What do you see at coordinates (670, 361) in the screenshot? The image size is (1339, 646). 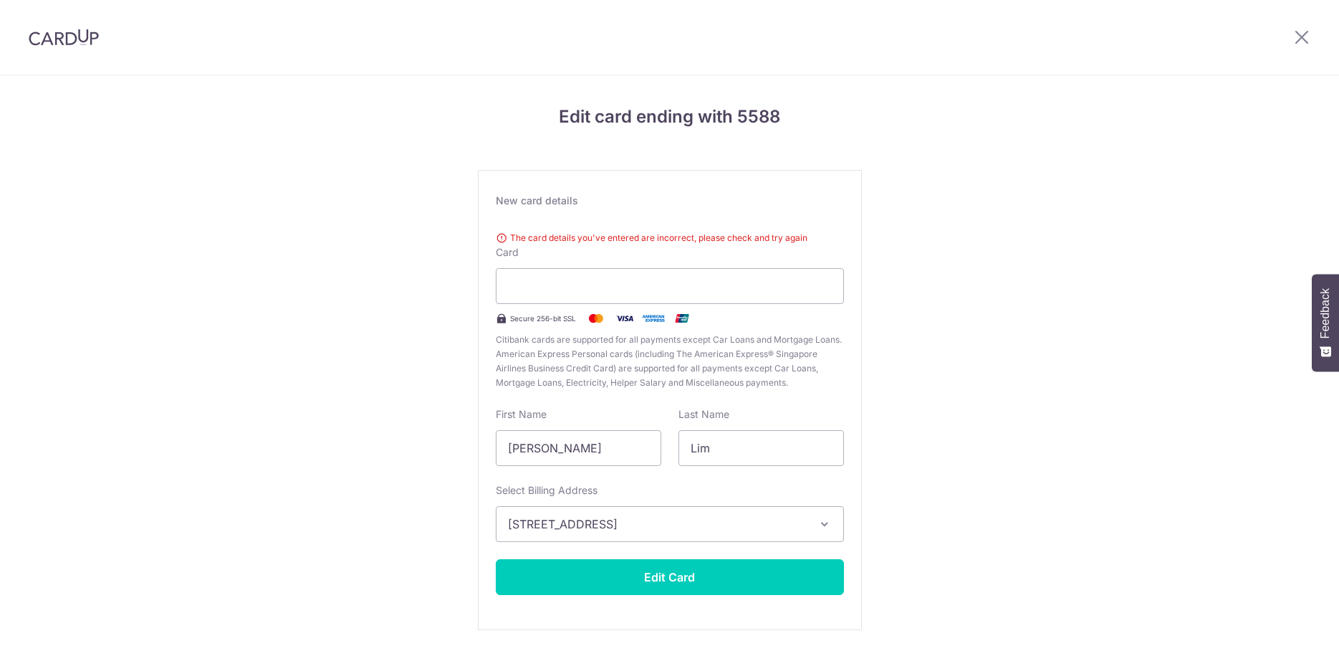 I see `span: Citibank cards are supported for all payments except Car Loans and Mortgage Loans. American Expre...` at bounding box center [670, 361].